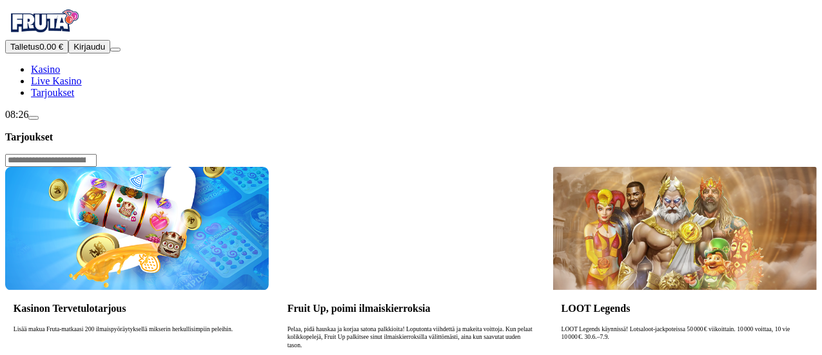 The image size is (822, 355). Describe the element at coordinates (411, 137) in the screenshot. I see `h3: Tarjoukset` at that location.